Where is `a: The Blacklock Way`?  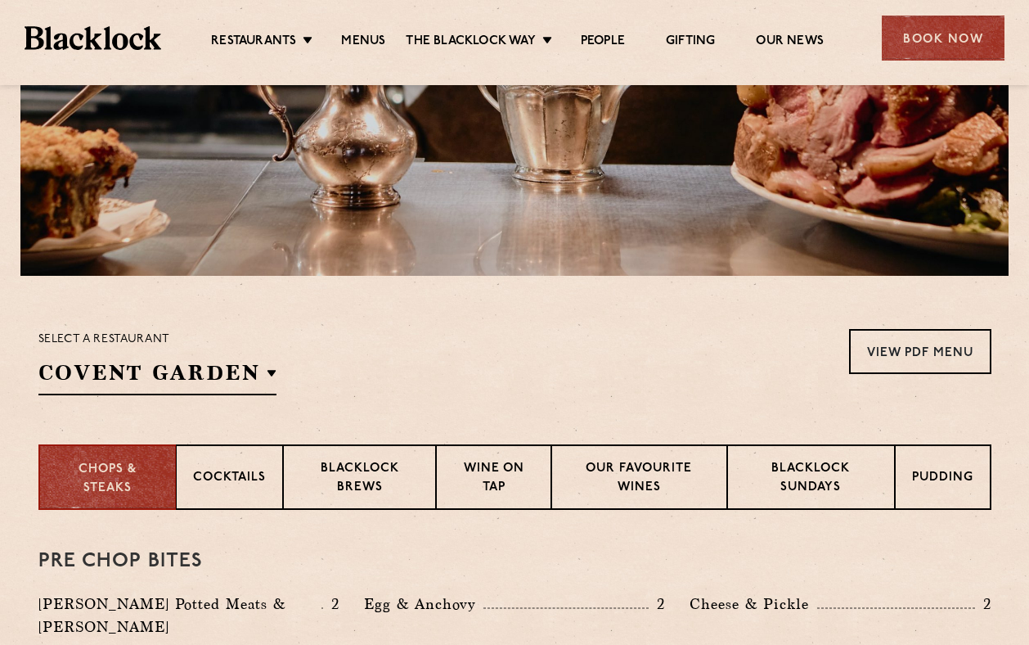
a: The Blacklock Way is located at coordinates (470, 43).